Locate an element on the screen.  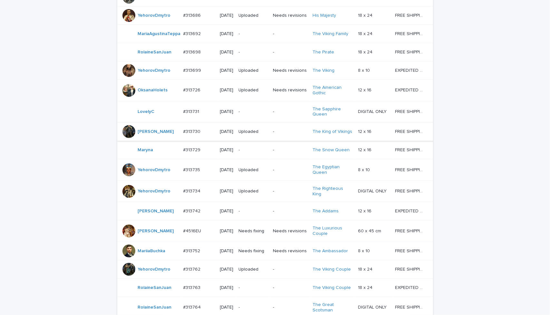
a: OksanaHolets is located at coordinates (153, 90).